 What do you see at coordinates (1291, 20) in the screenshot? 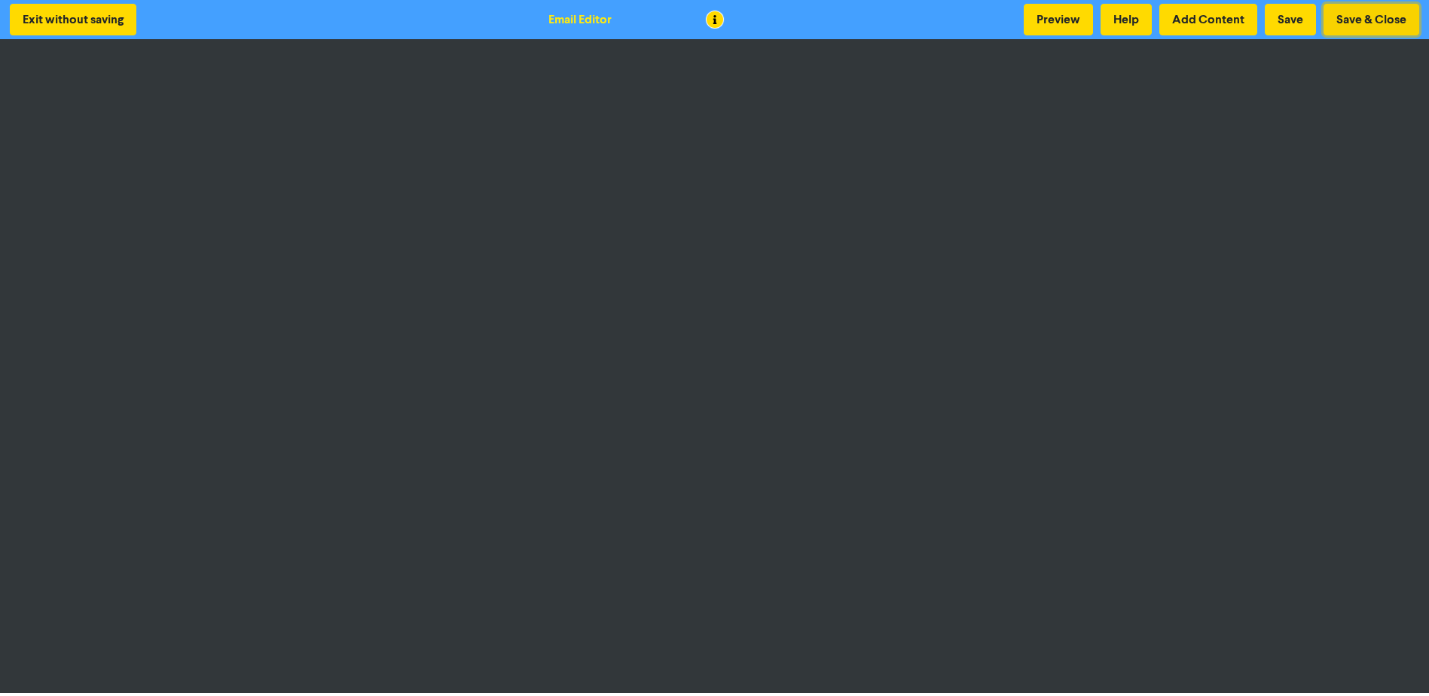
I see `button: Save` at bounding box center [1291, 20].